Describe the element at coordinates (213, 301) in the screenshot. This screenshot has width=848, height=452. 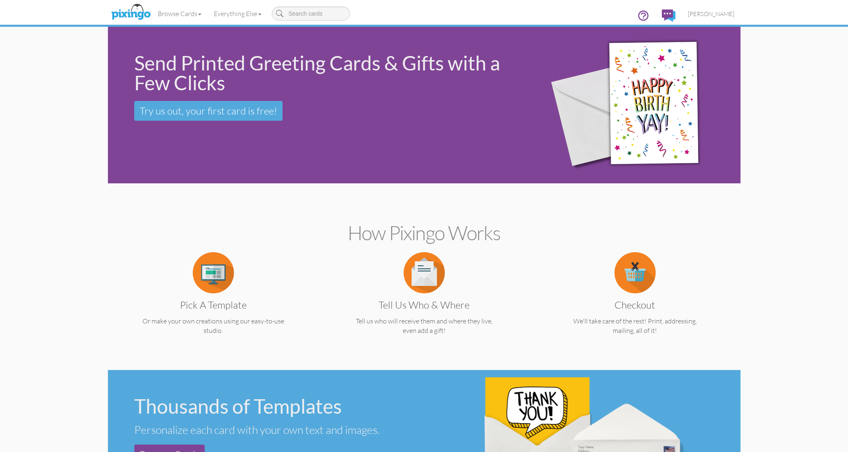
I see `a: Pick a Template Or make your own creations using our easy-to-use studio.` at that location.